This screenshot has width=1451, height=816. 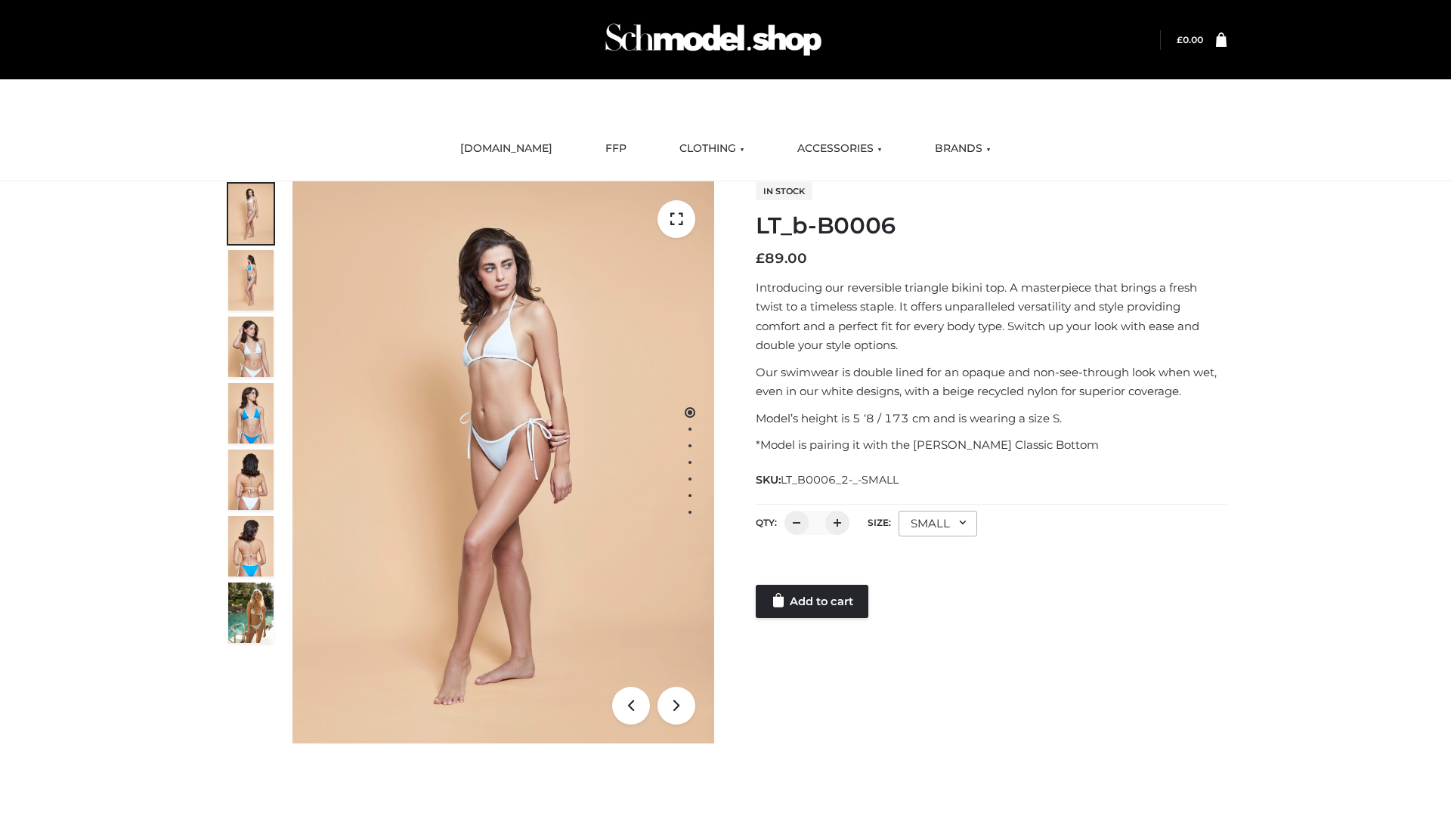 What do you see at coordinates (784, 191) in the screenshot?
I see `span: In stock` at bounding box center [784, 191].